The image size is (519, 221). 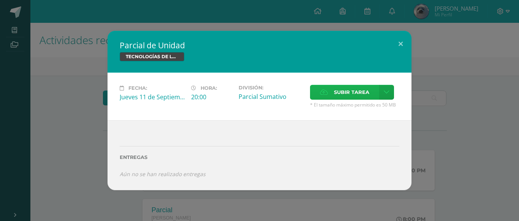 I want to click on button: Close (Esc), so click(x=400, y=44).